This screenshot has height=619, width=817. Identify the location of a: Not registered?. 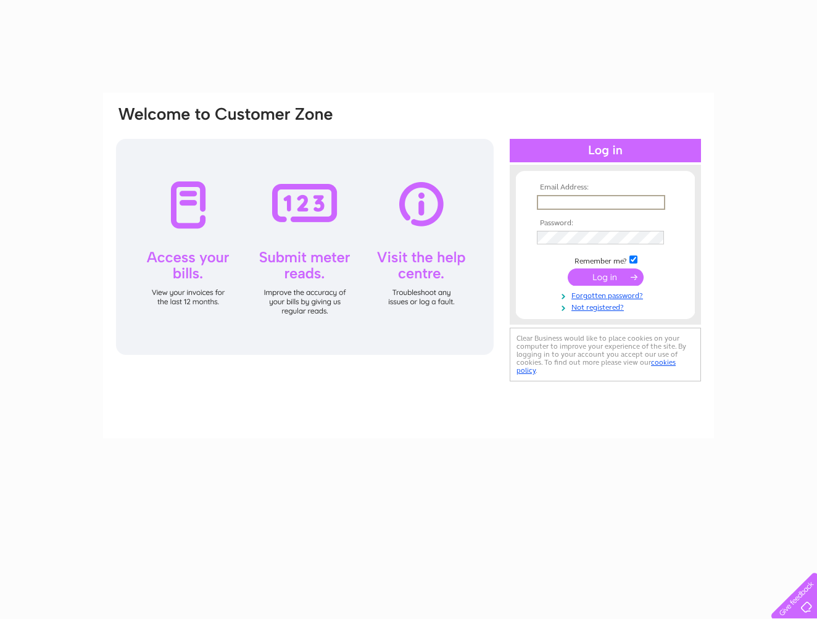
(607, 306).